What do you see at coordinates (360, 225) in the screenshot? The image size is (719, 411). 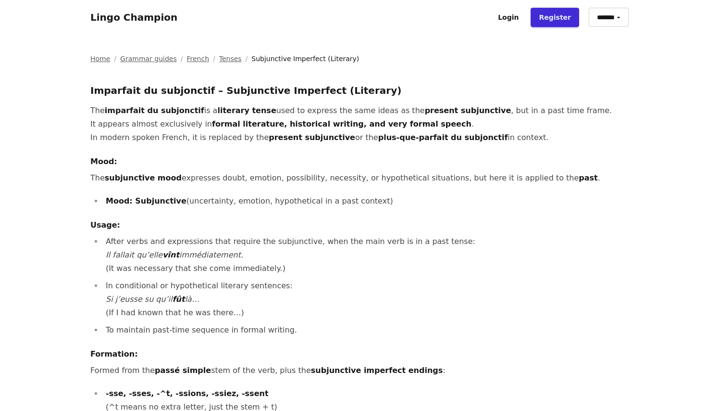 I see `h4: Usage:` at bounding box center [360, 225].